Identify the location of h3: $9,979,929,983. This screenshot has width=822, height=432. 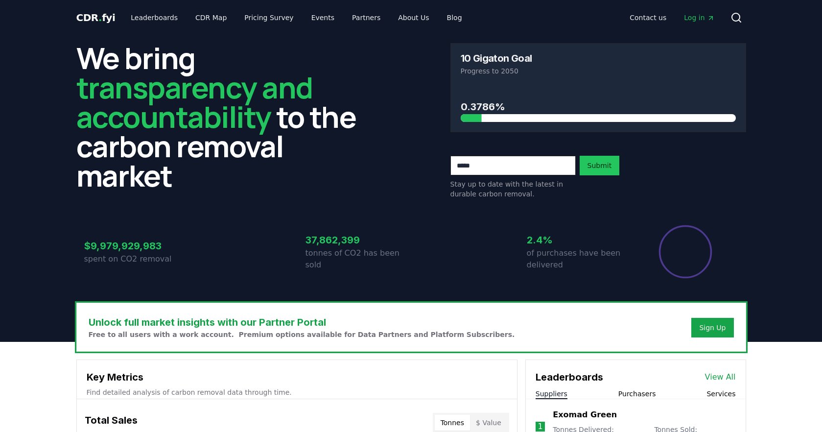
(137, 246).